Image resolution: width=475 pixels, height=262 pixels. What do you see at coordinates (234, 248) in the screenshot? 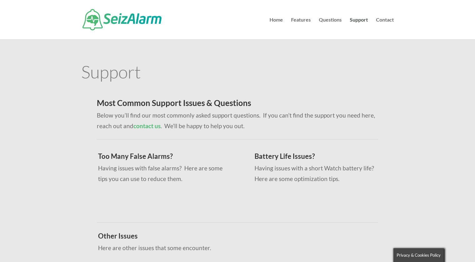
I see `p: Here are other issues that some encounter.` at bounding box center [234, 248].